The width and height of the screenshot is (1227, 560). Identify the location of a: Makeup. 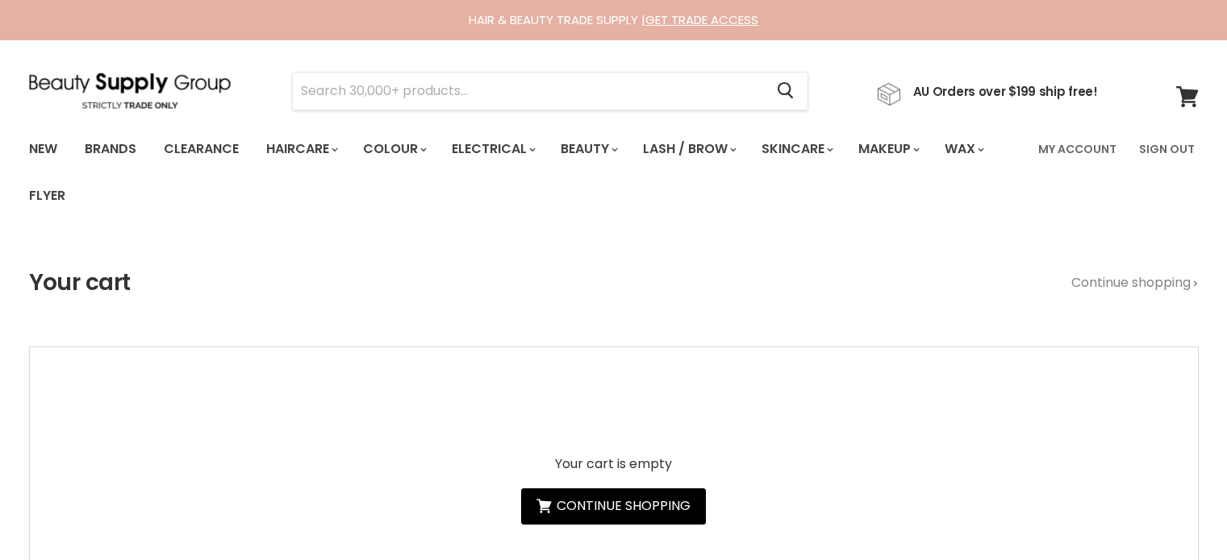
(887, 149).